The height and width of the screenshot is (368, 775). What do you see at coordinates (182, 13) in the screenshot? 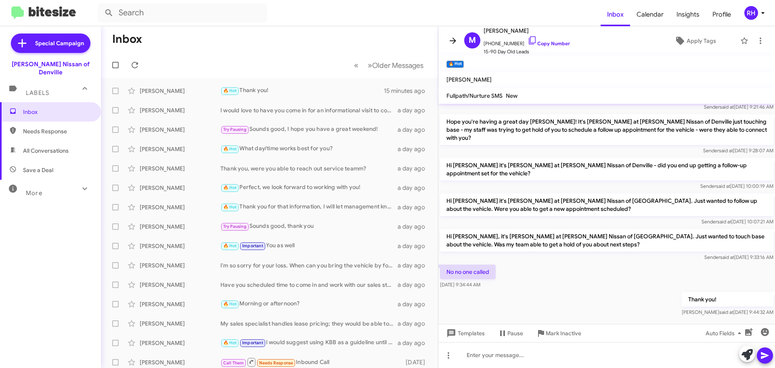
I see `input: Search` at bounding box center [182, 13].